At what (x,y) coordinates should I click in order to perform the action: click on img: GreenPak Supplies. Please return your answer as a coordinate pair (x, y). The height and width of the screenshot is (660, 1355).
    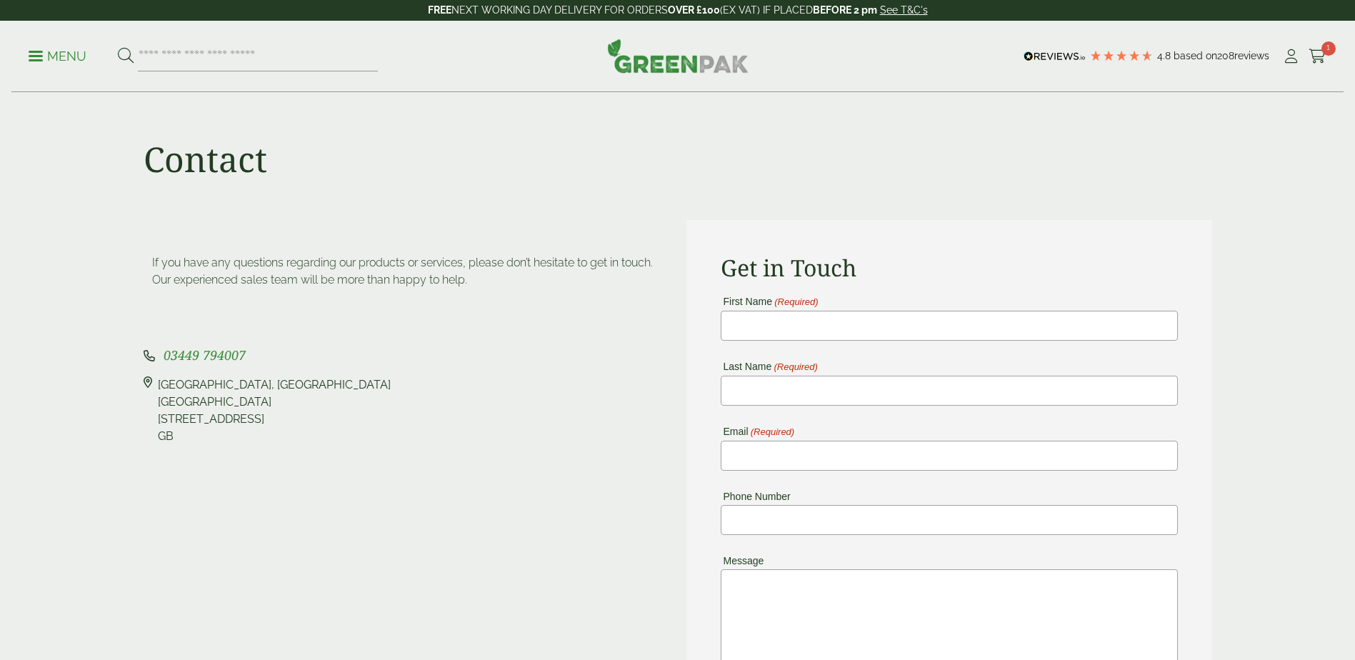
    Looking at the image, I should click on (678, 56).